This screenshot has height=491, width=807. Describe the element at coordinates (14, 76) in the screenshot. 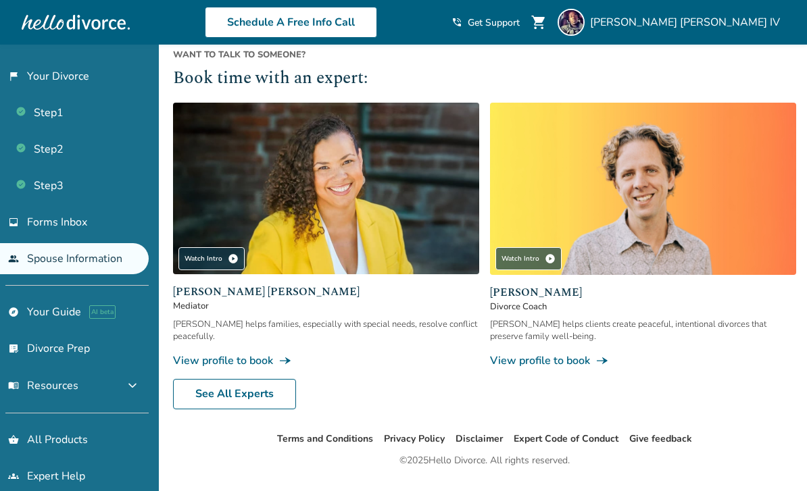

I see `span: flag_2` at that location.